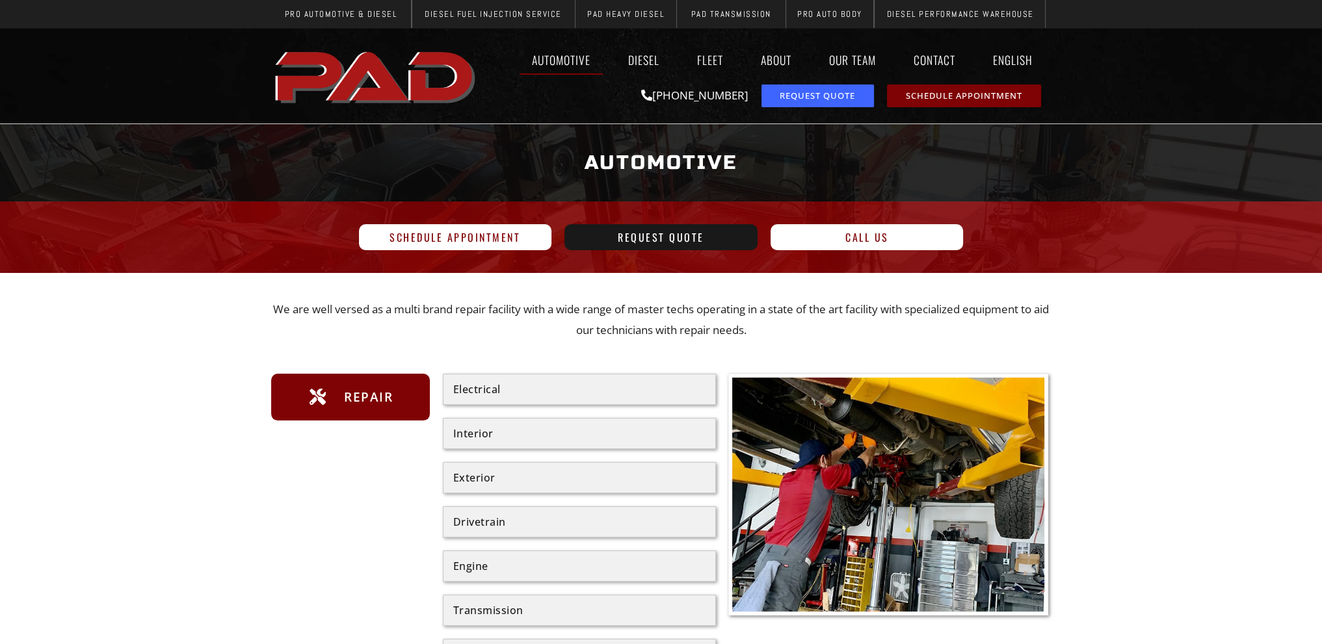  Describe the element at coordinates (376, 76) in the screenshot. I see `a: pro automotive and diesel home page` at that location.